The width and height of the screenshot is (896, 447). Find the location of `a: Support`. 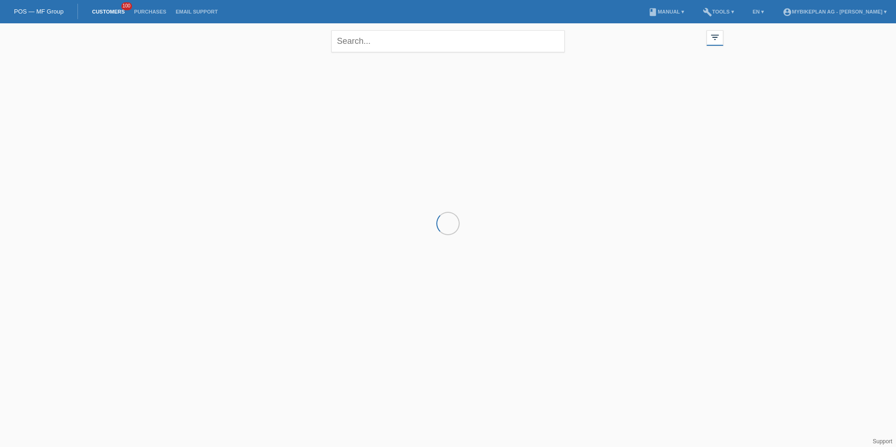

a: Support is located at coordinates (883, 442).